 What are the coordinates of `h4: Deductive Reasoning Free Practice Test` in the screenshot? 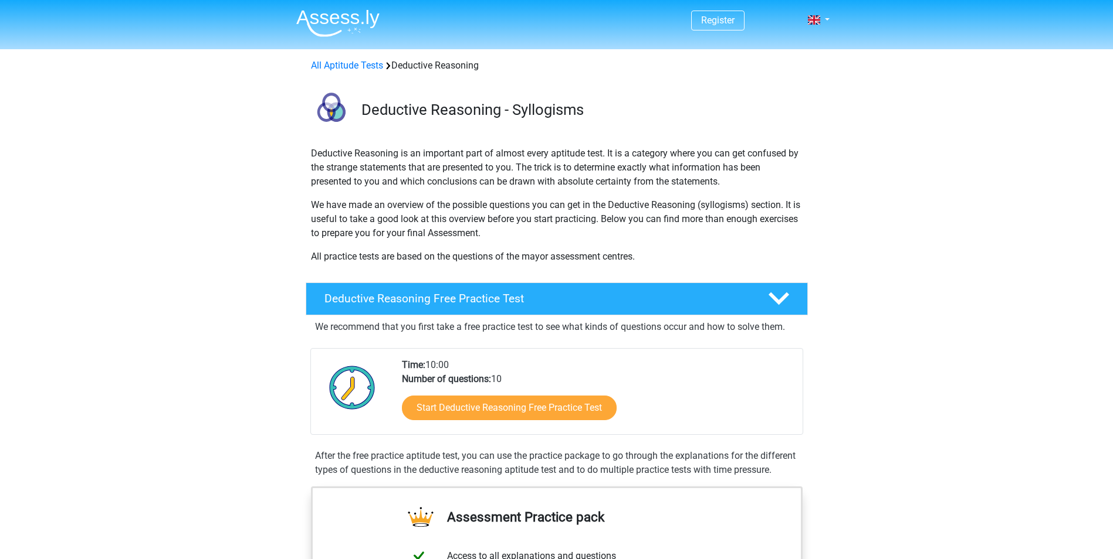 It's located at (537, 299).